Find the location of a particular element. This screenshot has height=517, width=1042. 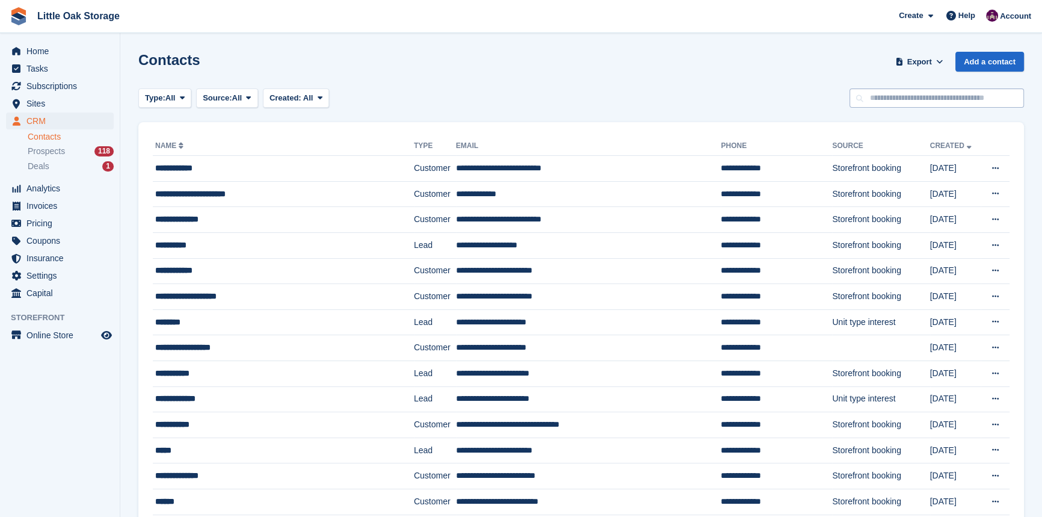

button: Created: All is located at coordinates (296, 98).